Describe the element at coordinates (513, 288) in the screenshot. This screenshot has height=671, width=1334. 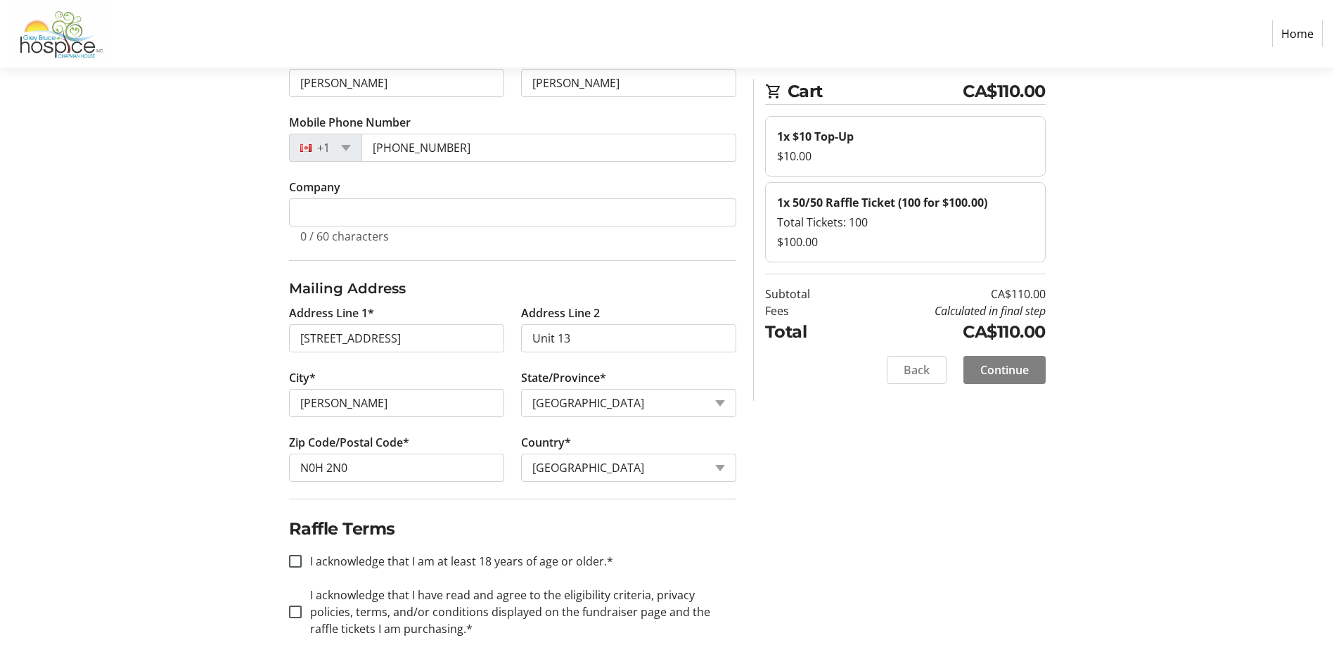
I see `h3: Mailing Address` at that location.